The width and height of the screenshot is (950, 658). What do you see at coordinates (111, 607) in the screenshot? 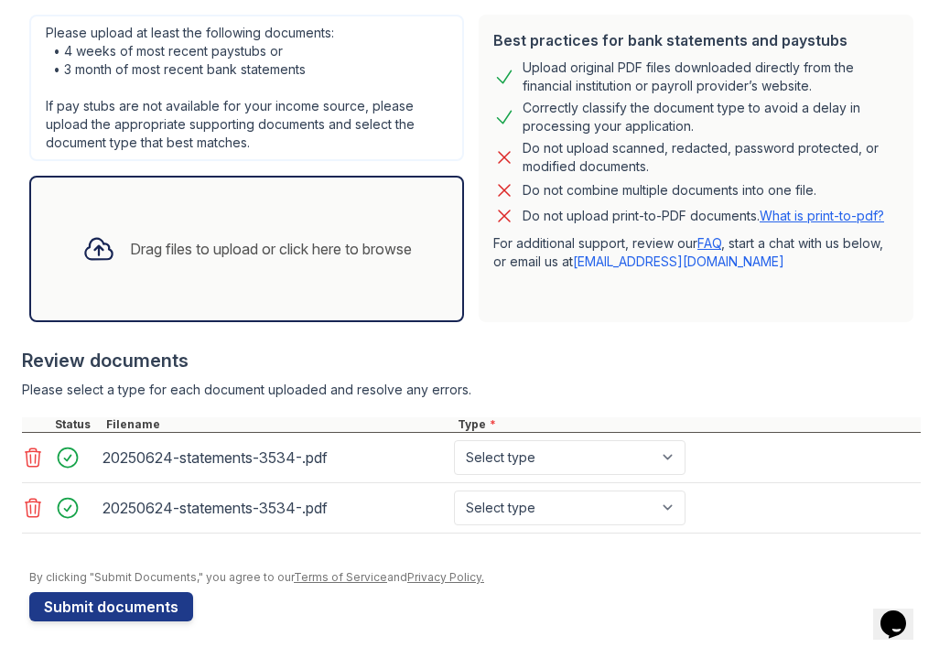
I see `button: Submit documents` at bounding box center [111, 607].